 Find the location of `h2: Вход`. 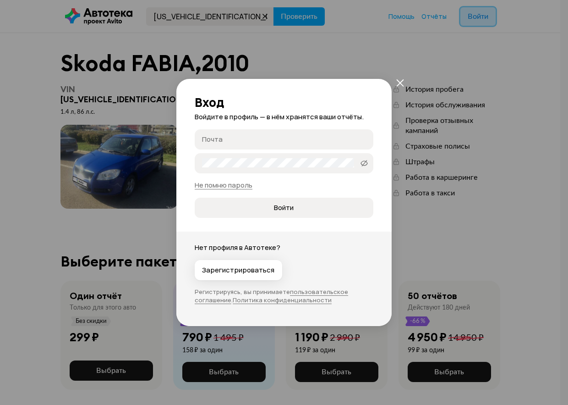

h2: Вход is located at coordinates (284, 102).